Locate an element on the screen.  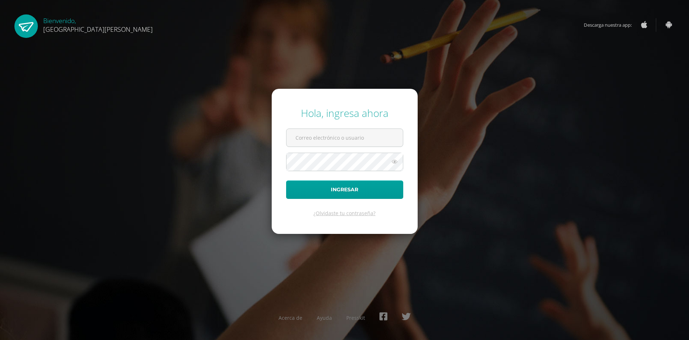
a: Acerca de is located at coordinates (291, 317).